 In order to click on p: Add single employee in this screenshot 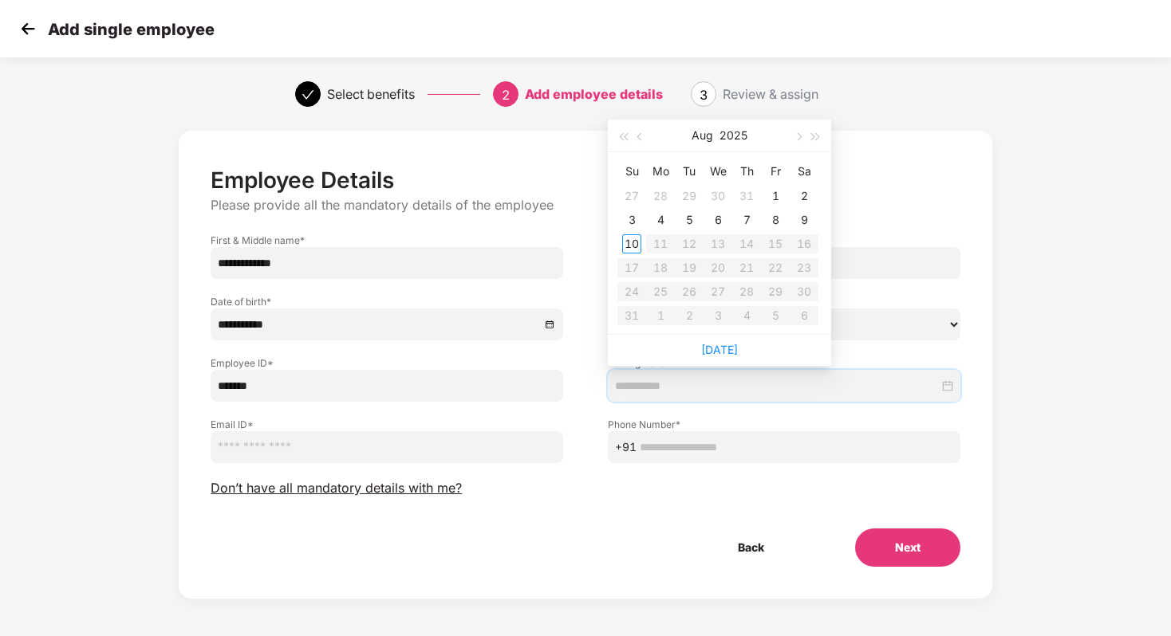, I will do `click(131, 30)`.